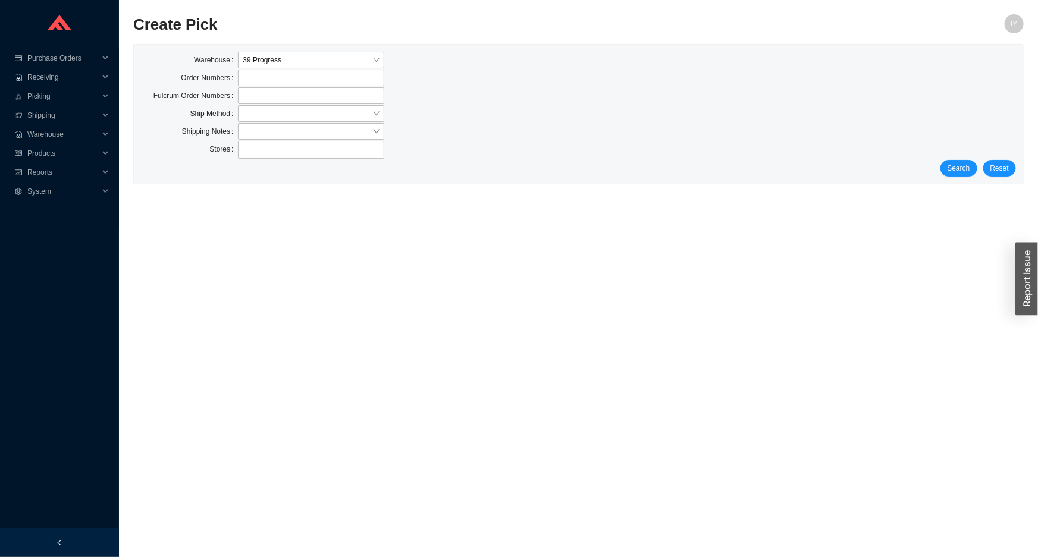 The height and width of the screenshot is (557, 1038). Describe the element at coordinates (310, 60) in the screenshot. I see `span: 39 Progress` at that location.